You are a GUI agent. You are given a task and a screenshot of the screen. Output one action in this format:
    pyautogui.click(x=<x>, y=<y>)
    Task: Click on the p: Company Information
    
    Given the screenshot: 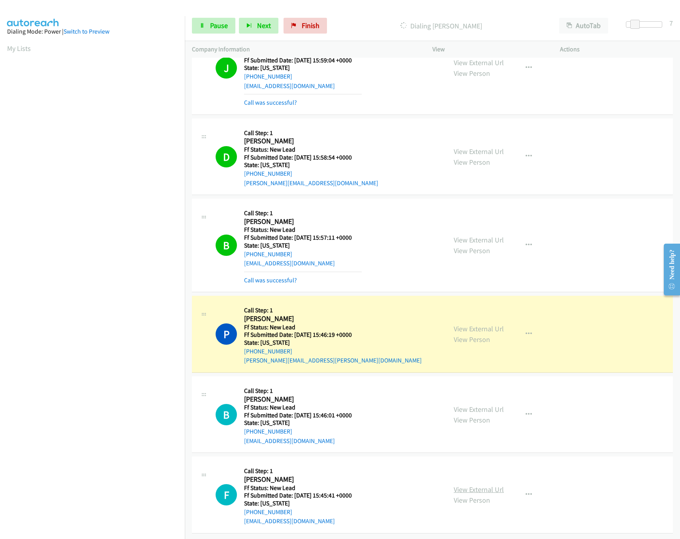 What is the action you would take?
    pyautogui.click(x=305, y=49)
    